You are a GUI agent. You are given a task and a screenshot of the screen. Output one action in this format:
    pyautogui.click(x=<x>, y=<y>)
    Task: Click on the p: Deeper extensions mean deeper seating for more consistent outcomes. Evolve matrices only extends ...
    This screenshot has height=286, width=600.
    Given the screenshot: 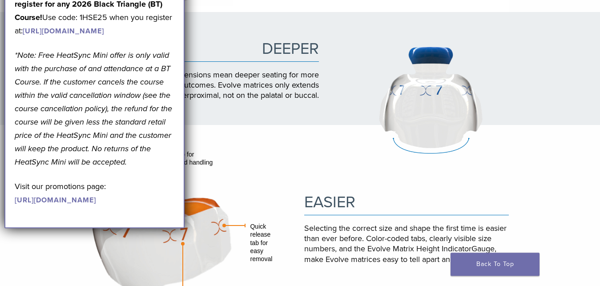 What is the action you would take?
    pyautogui.click(x=217, y=85)
    